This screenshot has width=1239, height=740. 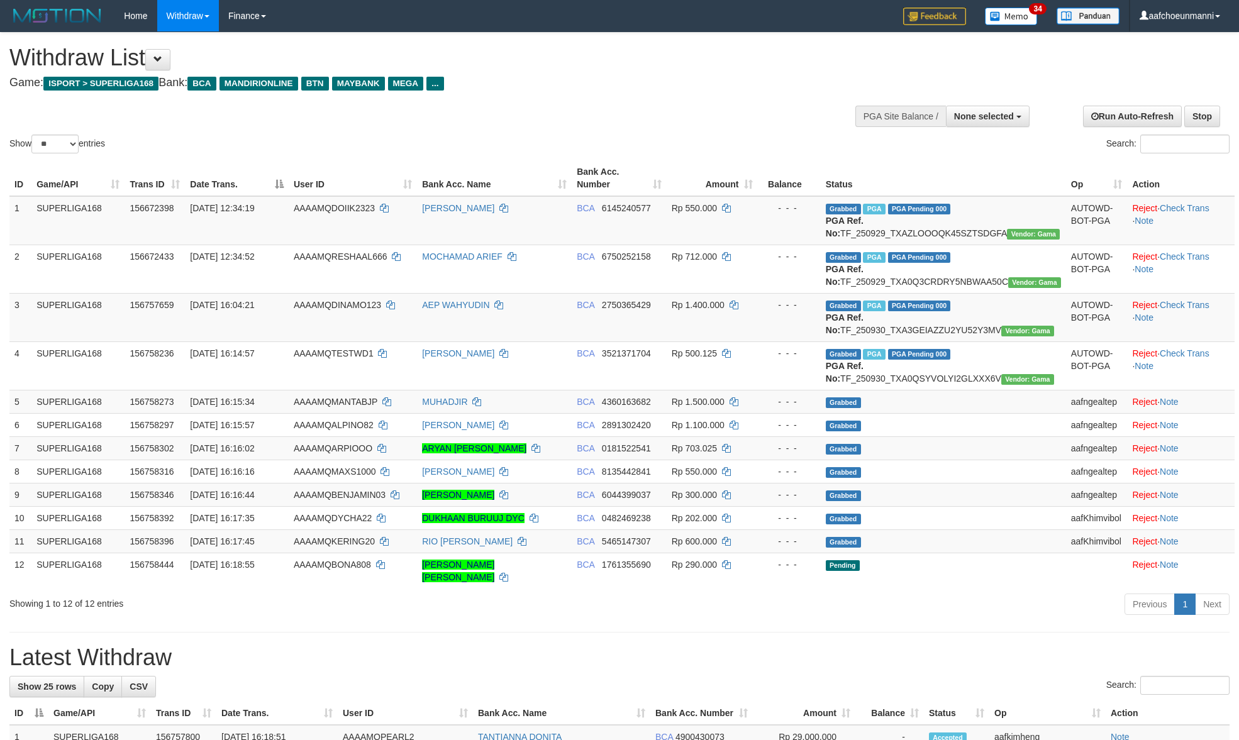 I want to click on img: panduan.png, so click(x=1088, y=16).